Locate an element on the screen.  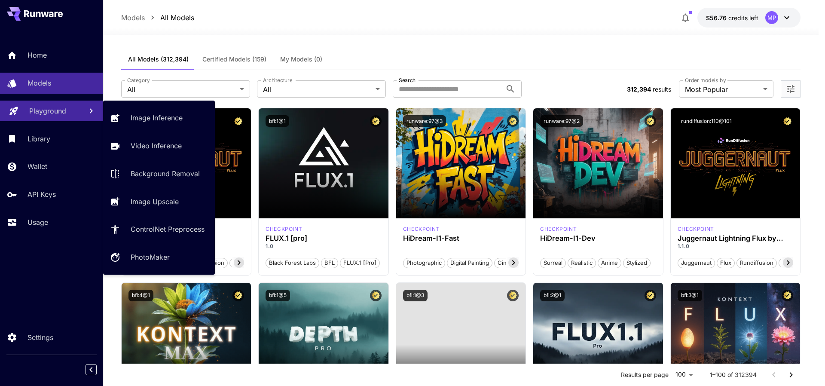
span: Anime is located at coordinates (609, 263).